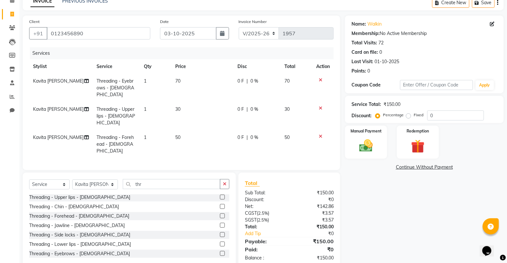 The width and height of the screenshot is (507, 263). I want to click on label: Fixed, so click(418, 115).